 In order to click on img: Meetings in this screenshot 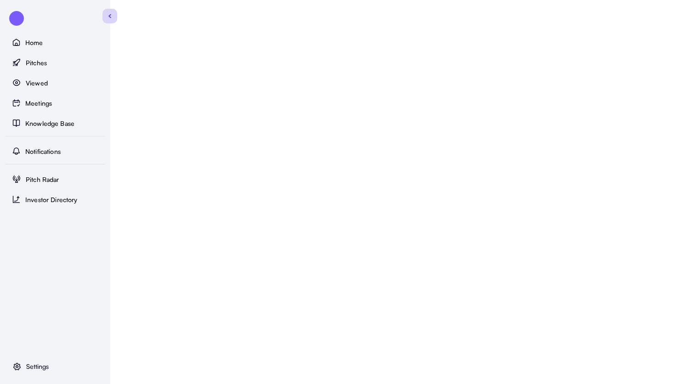, I will do `click(16, 103)`.